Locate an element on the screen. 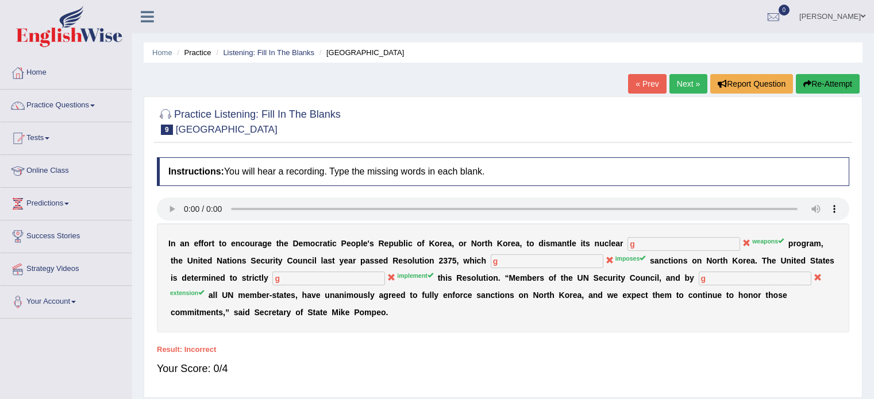 This screenshot has width=874, height=399. b: I is located at coordinates (170, 244).